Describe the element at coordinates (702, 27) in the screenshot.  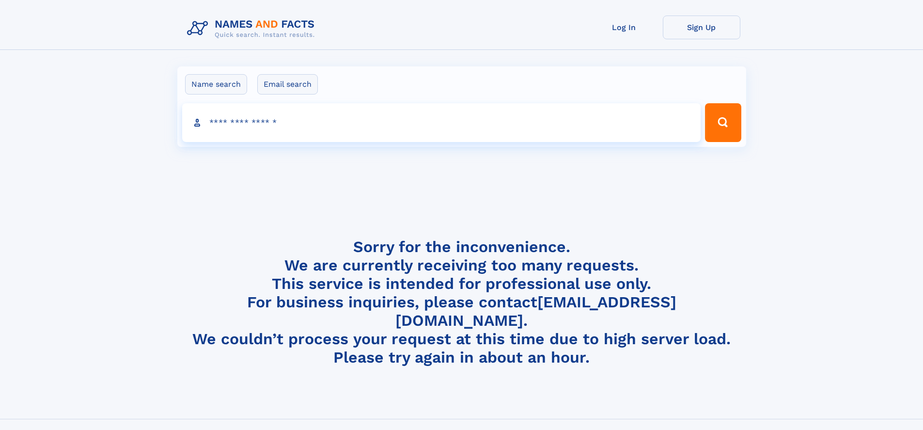
I see `a: Sign Up` at that location.